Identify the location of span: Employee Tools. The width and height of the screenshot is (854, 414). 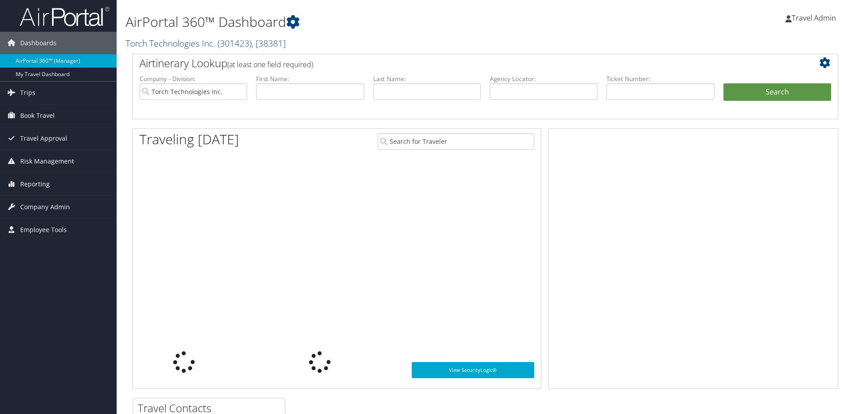
(43, 230).